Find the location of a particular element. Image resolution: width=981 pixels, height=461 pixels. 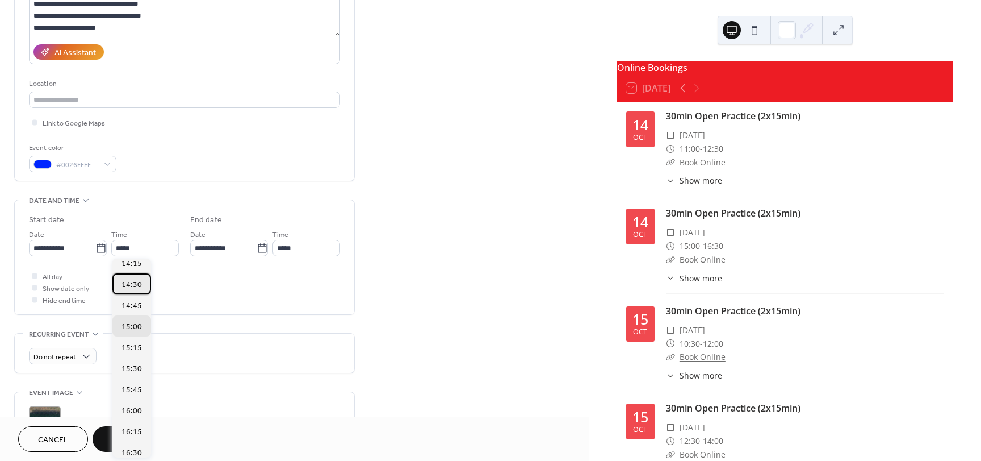

span: 16:00 is located at coordinates (132, 411).